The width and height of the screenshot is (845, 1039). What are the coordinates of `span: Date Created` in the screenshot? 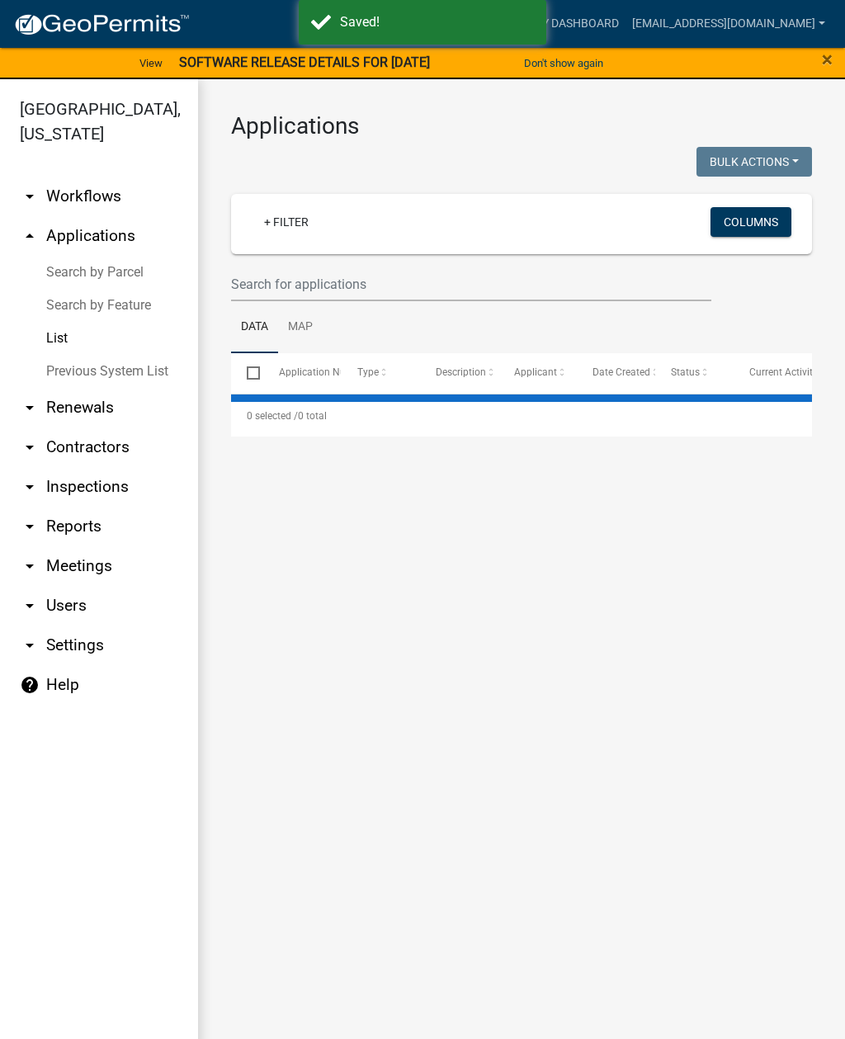 It's located at (621, 372).